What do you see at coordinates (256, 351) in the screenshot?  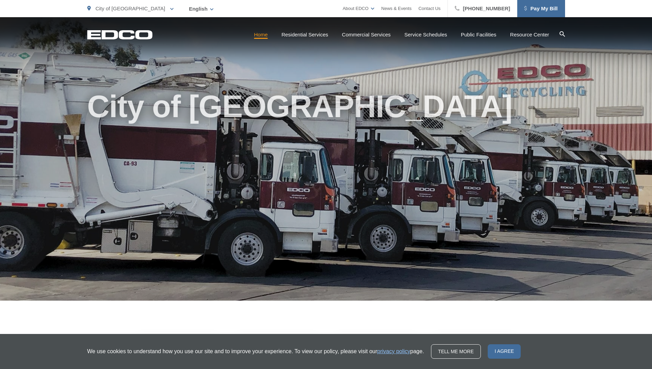 I see `p: We use cookies to understand how you use our site and to improve your experience. To view our pol...` at bounding box center [256, 351].